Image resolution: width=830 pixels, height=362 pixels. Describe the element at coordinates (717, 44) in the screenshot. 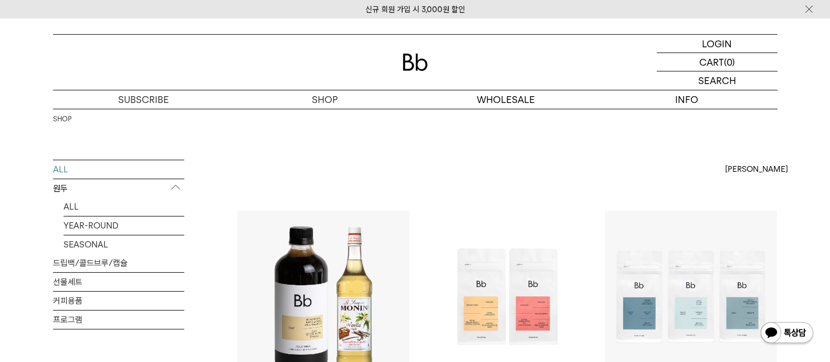

I see `p: LOGIN` at that location.